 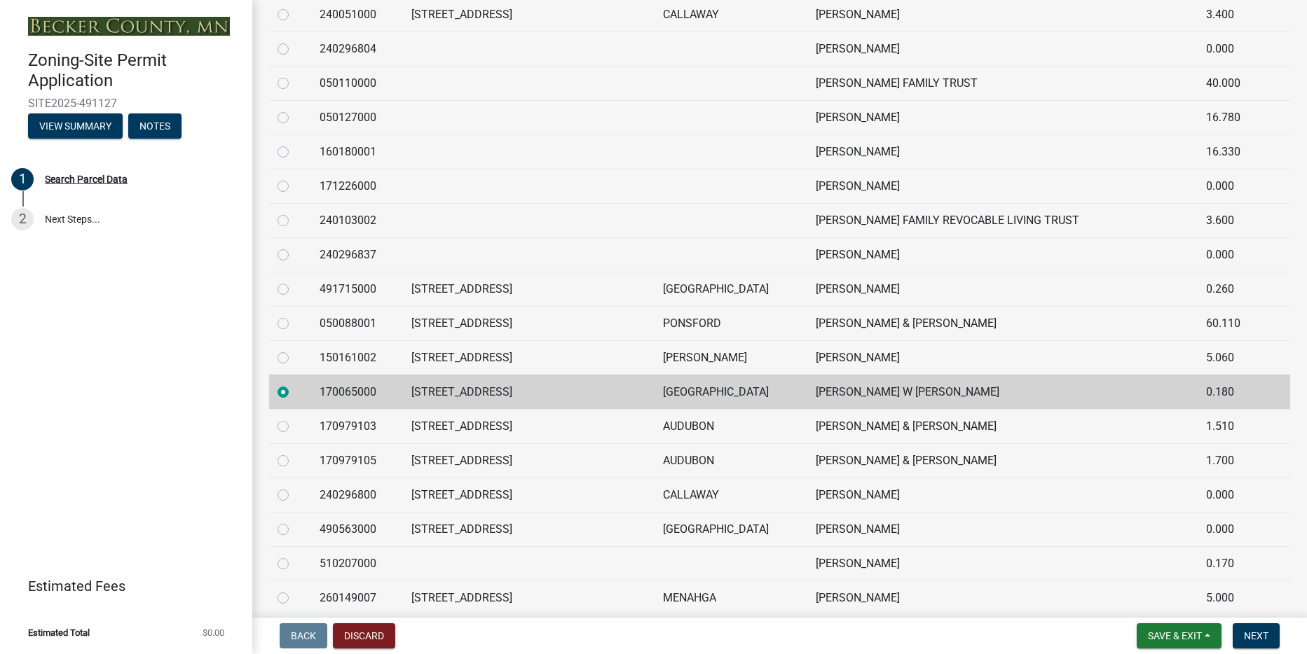 What do you see at coordinates (1233, 220) in the screenshot?
I see `td: 3.600` at bounding box center [1233, 220].